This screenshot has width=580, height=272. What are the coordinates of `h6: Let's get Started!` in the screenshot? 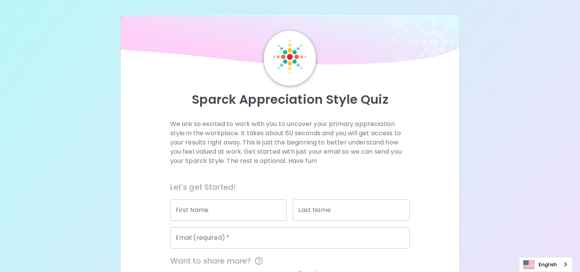 It's located at (290, 187).